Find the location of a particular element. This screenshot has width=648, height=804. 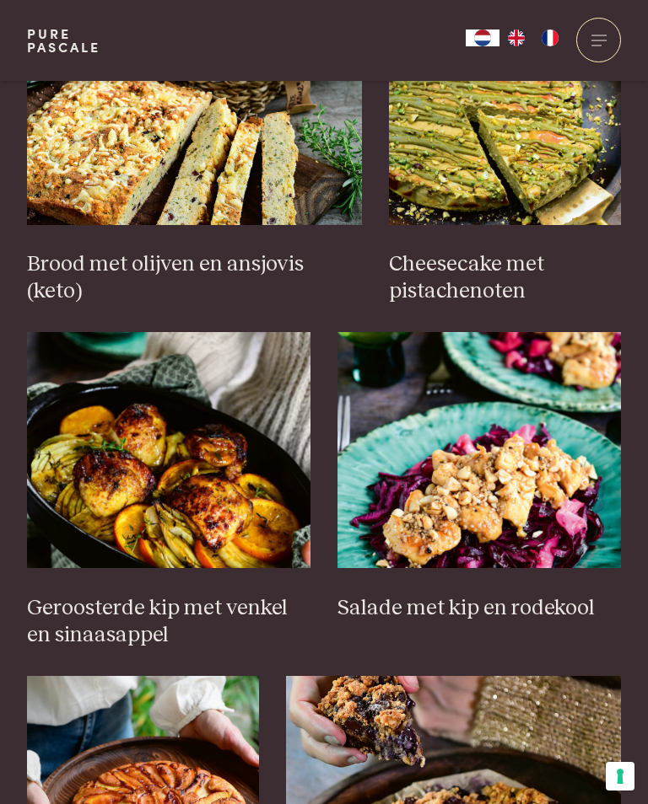

a: NL is located at coordinates (482, 38).